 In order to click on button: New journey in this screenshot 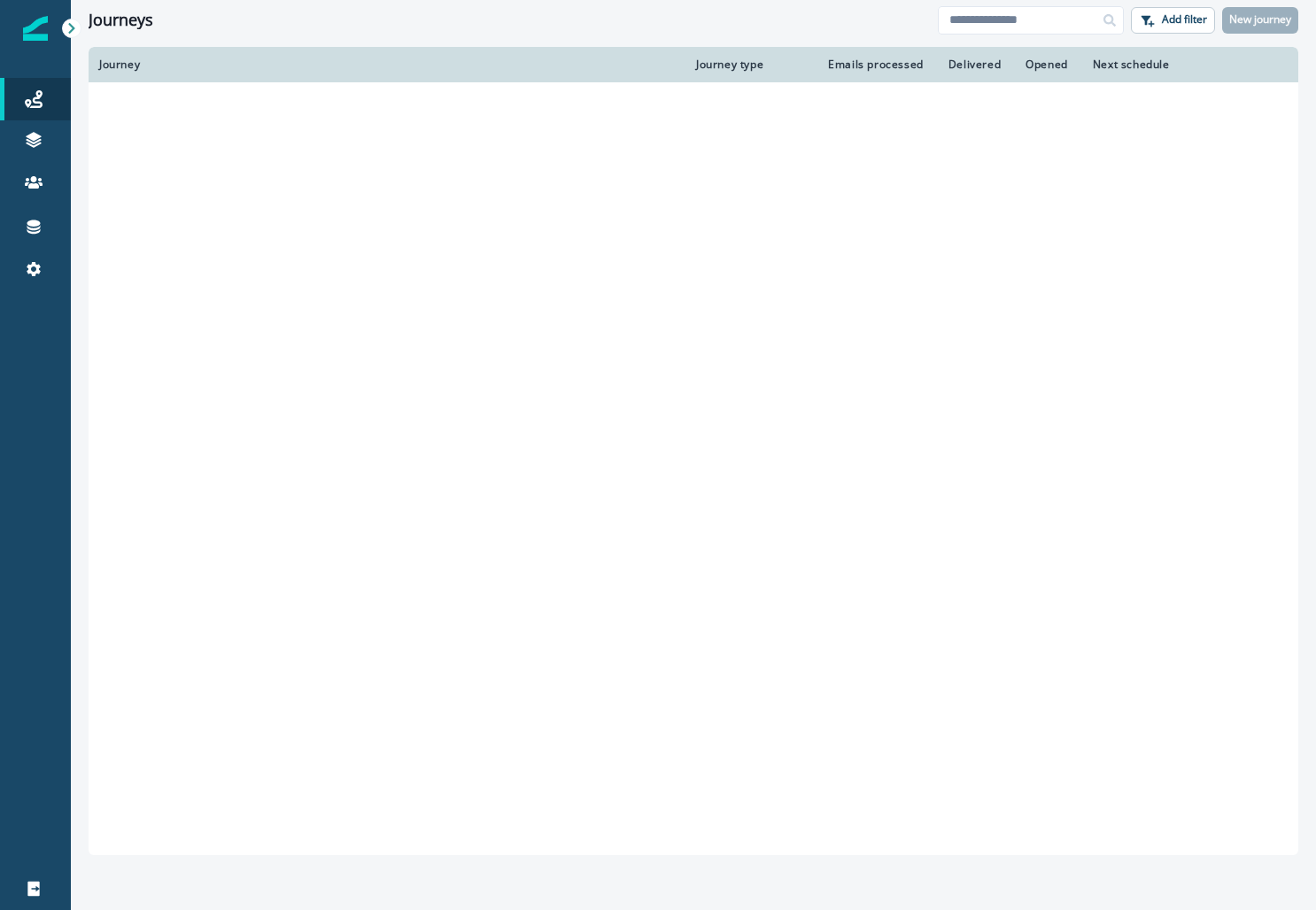, I will do `click(1260, 20)`.